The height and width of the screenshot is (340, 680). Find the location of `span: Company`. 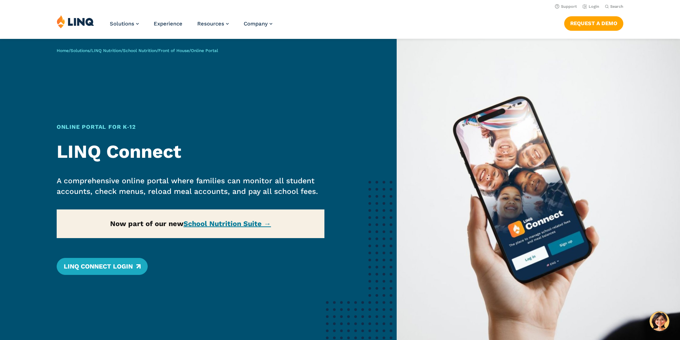

span: Company is located at coordinates (256, 24).